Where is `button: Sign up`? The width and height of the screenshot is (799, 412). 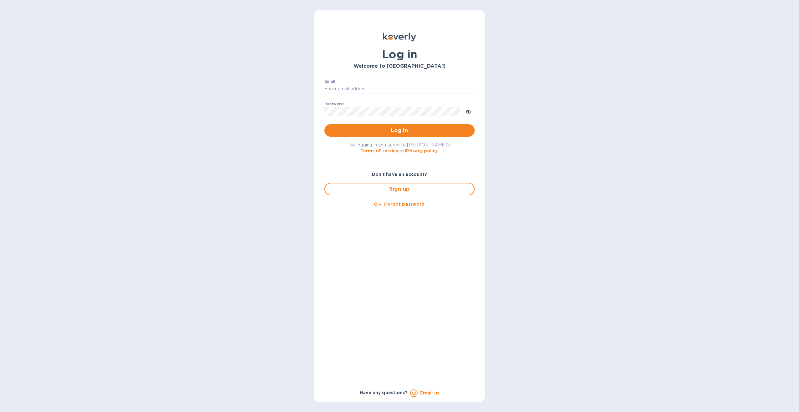 button: Sign up is located at coordinates (400, 189).